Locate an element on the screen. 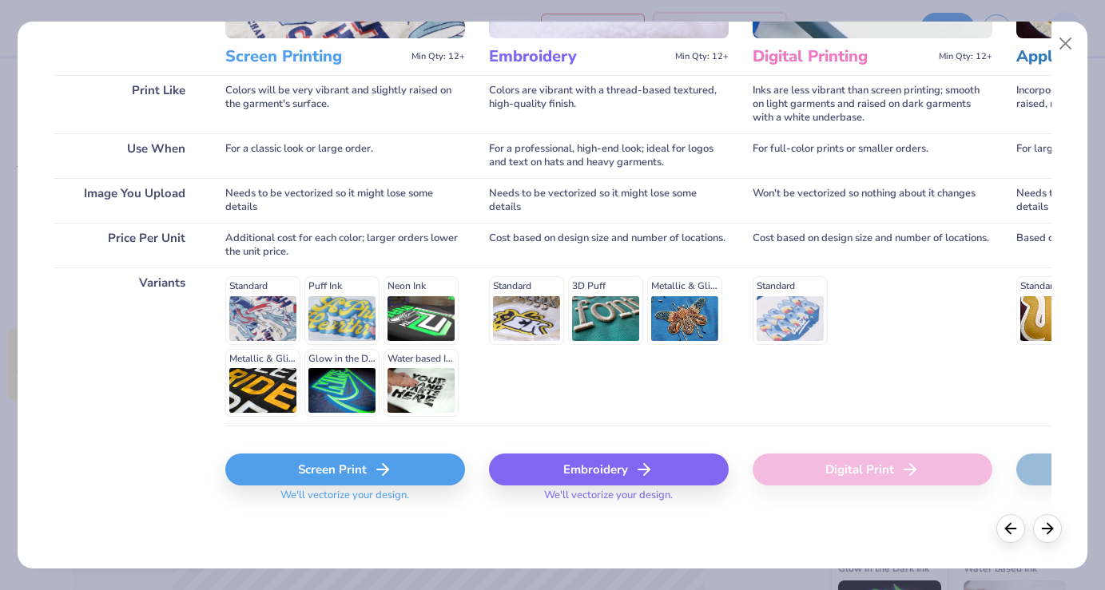 The image size is (1105, 590). h3: Embroidery is located at coordinates (578, 57).